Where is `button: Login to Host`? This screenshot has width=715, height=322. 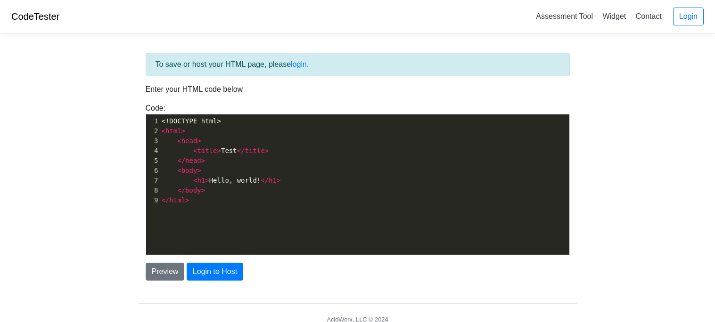
button: Login to Host is located at coordinates (215, 272).